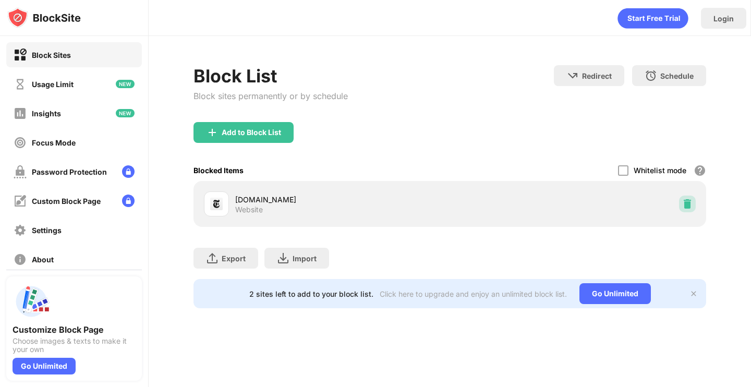  I want to click on div: Customize Block Page, so click(74, 330).